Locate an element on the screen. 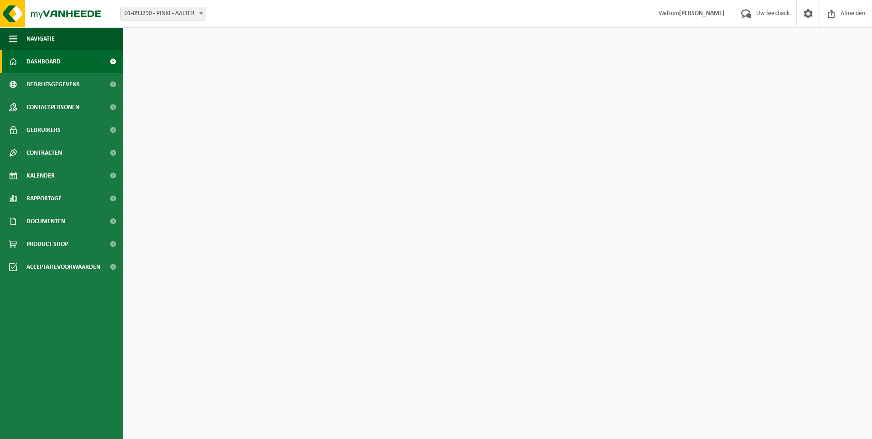  span: Contactpersonen is located at coordinates (53, 107).